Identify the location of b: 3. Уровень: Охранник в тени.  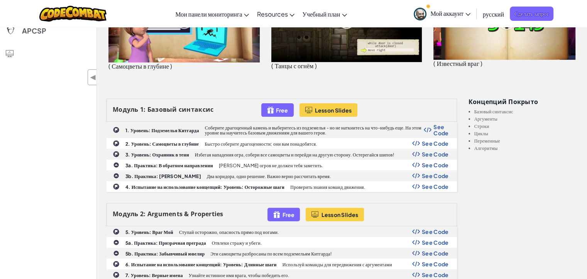
(157, 155).